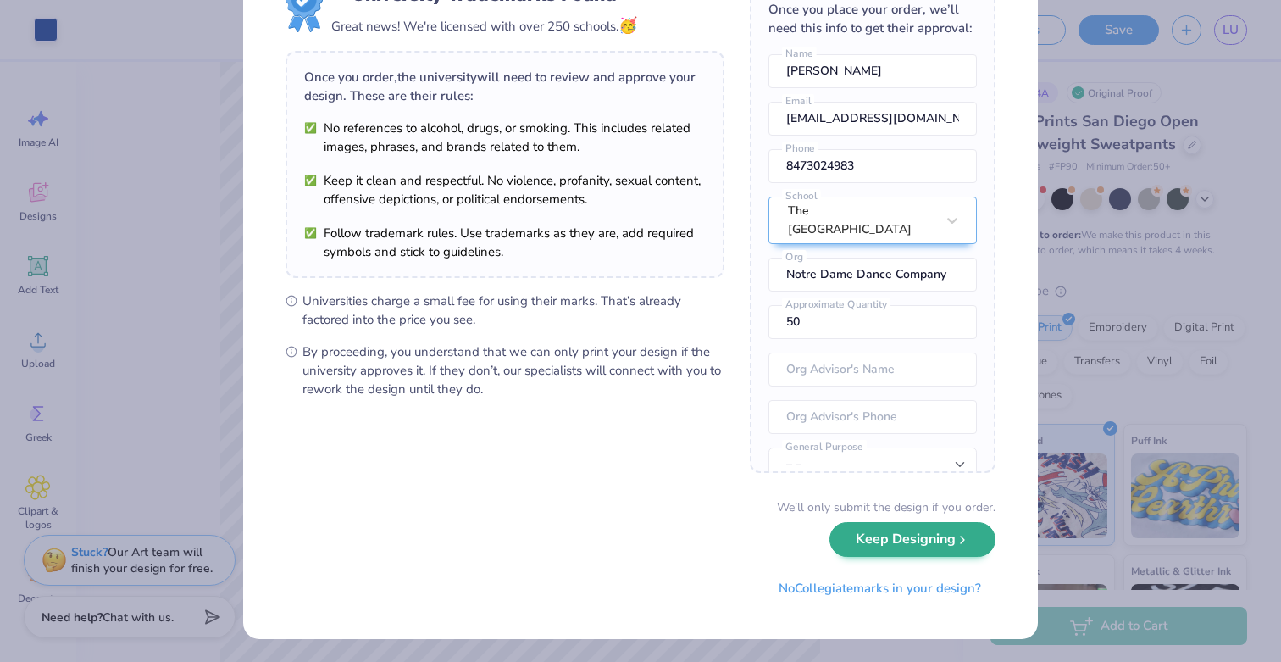  What do you see at coordinates (484, 25) in the screenshot?
I see `div: Great news! We're licensed with over 250 schools.` at bounding box center [484, 25].